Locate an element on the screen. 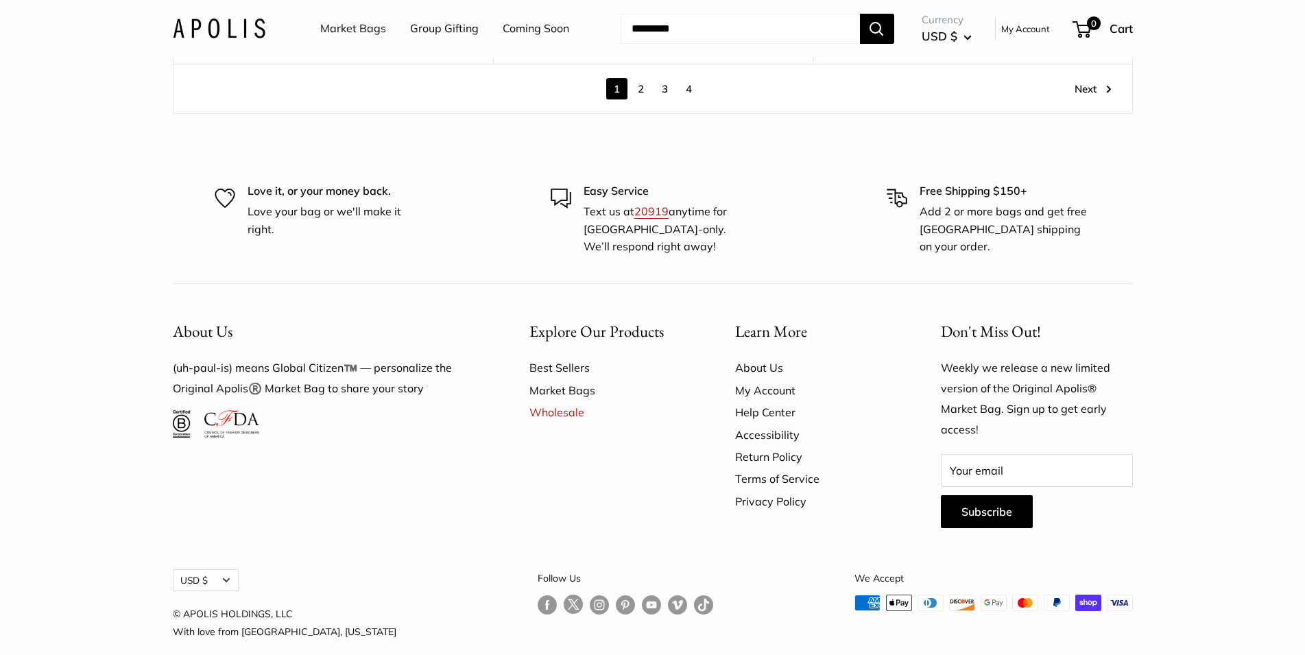 The height and width of the screenshot is (655, 1305). img: Apolis is located at coordinates (219, 28).